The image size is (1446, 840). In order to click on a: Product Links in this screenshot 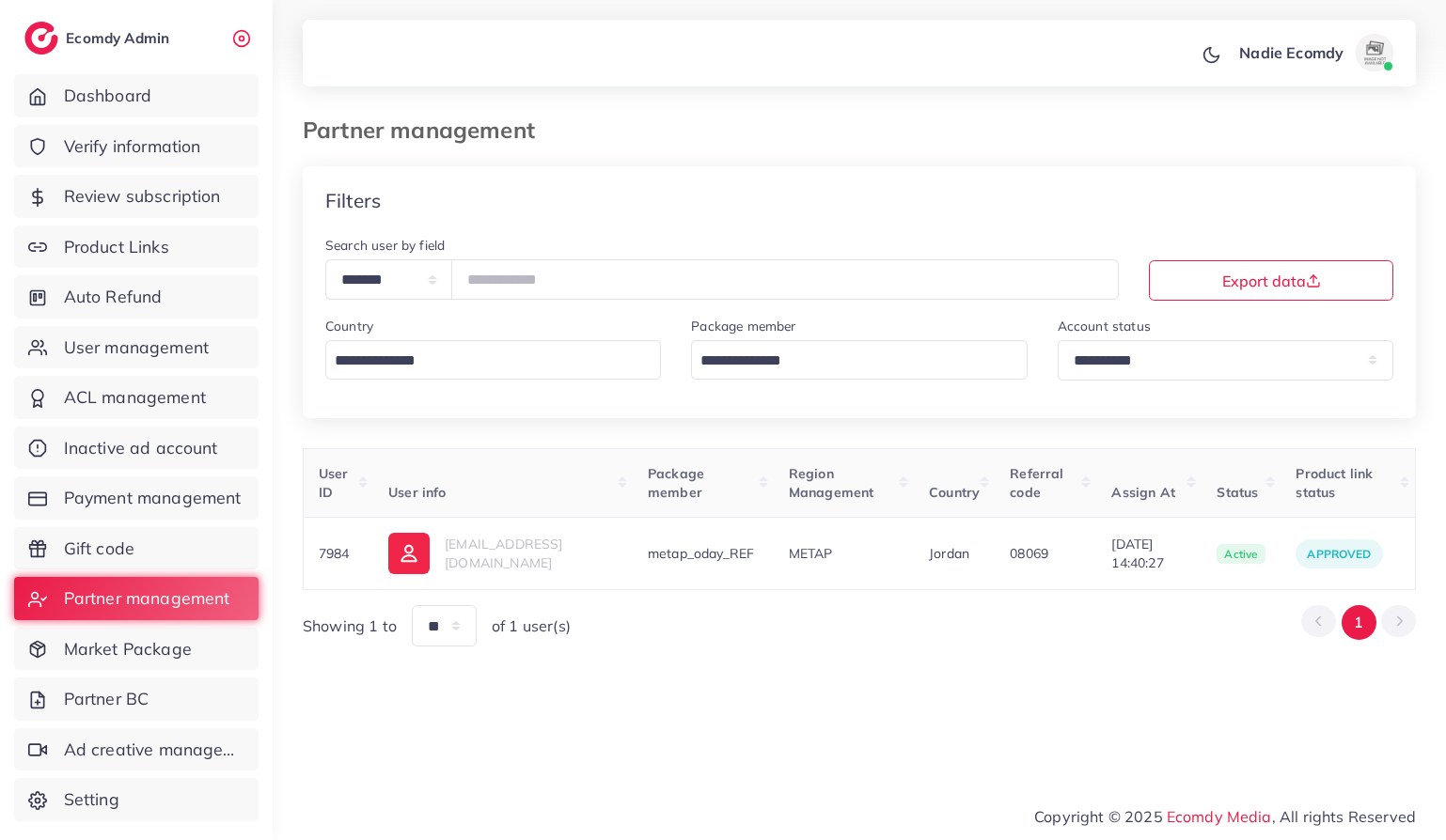, I will do `click(137, 247)`.